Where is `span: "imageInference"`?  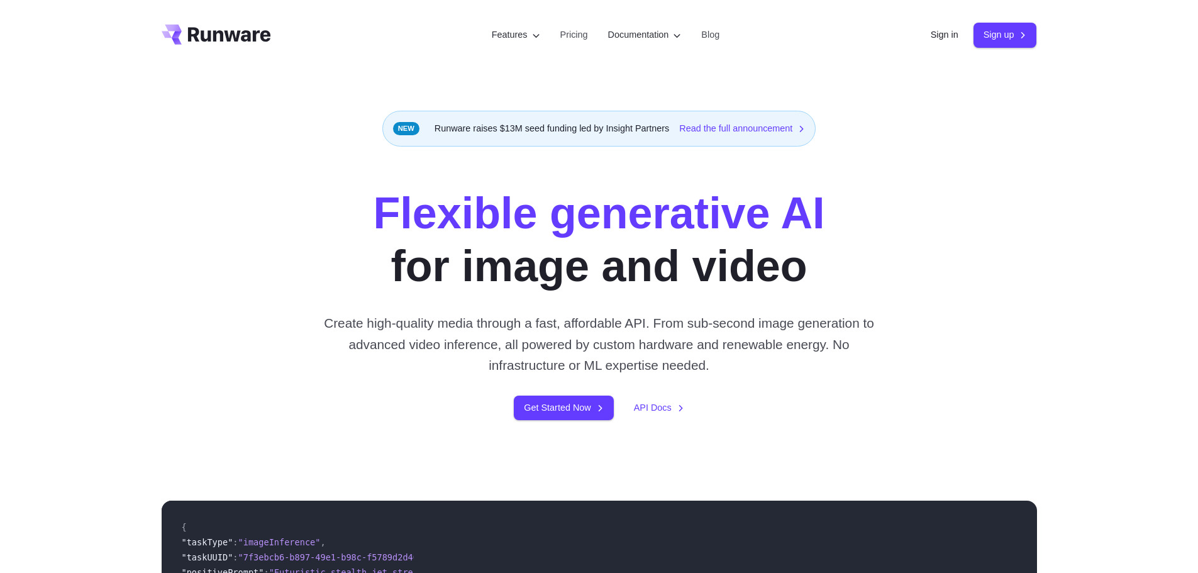 span: "imageInference" is located at coordinates (279, 542).